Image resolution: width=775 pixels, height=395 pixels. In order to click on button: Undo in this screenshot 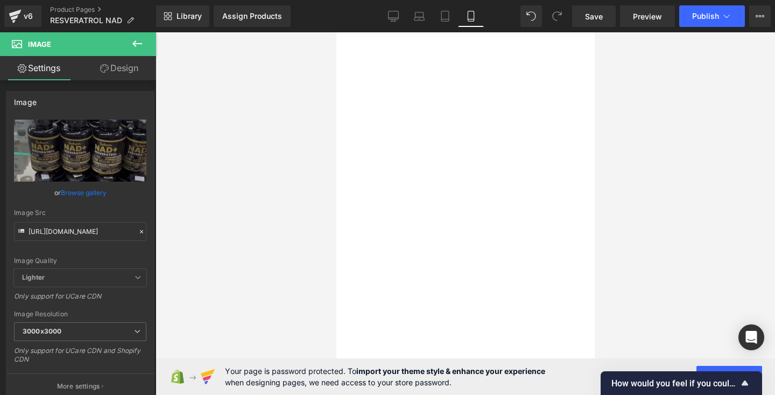, I will do `click(531, 16)`.